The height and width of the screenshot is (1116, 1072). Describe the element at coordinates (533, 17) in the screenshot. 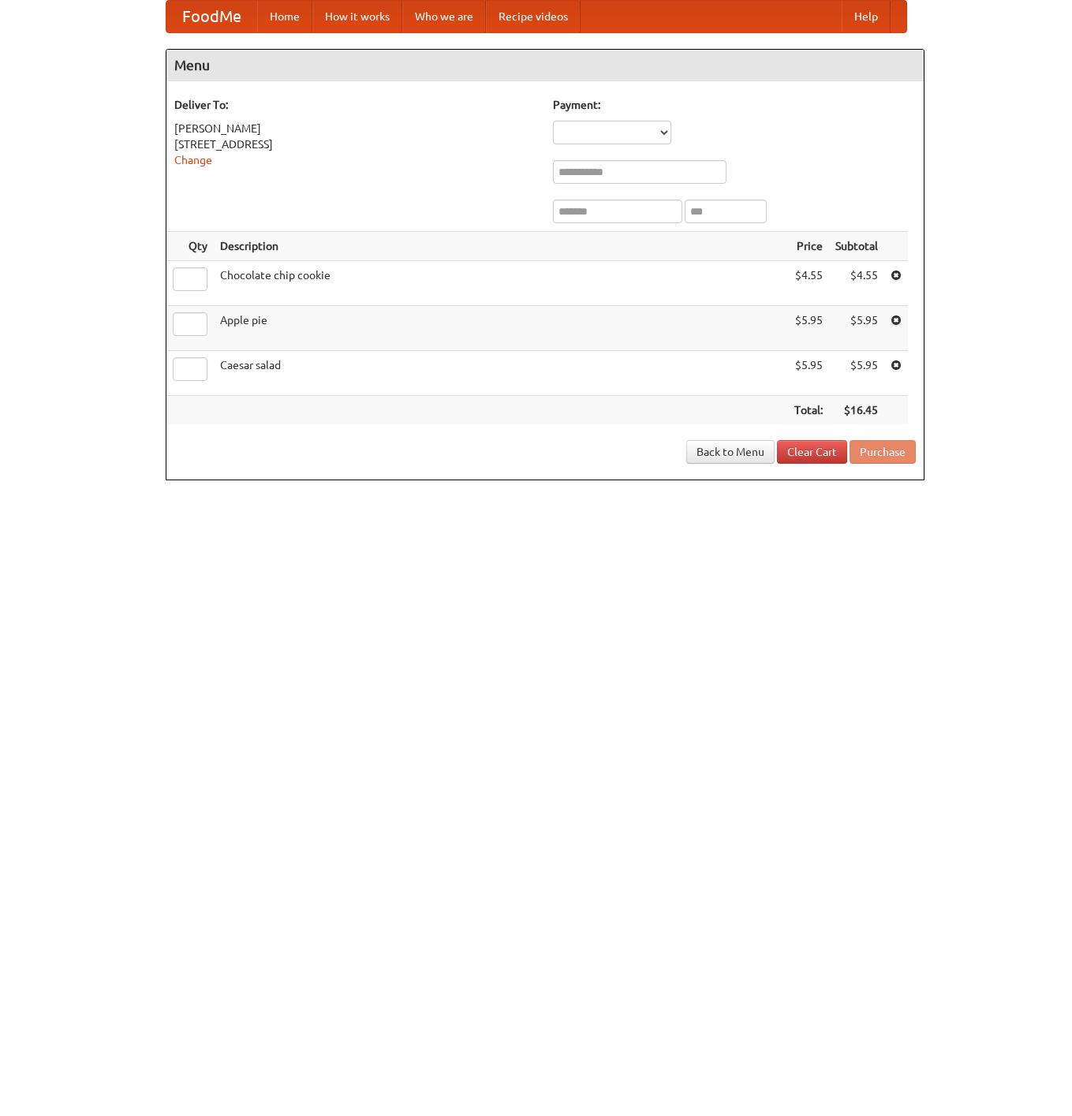

I see `a: Recipe videos` at that location.